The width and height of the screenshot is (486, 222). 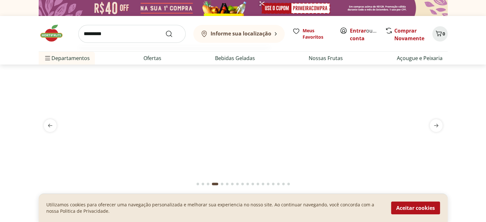 What do you see at coordinates (317, 34) in the screenshot?
I see `span: Meus Favoritos` at bounding box center [317, 34].